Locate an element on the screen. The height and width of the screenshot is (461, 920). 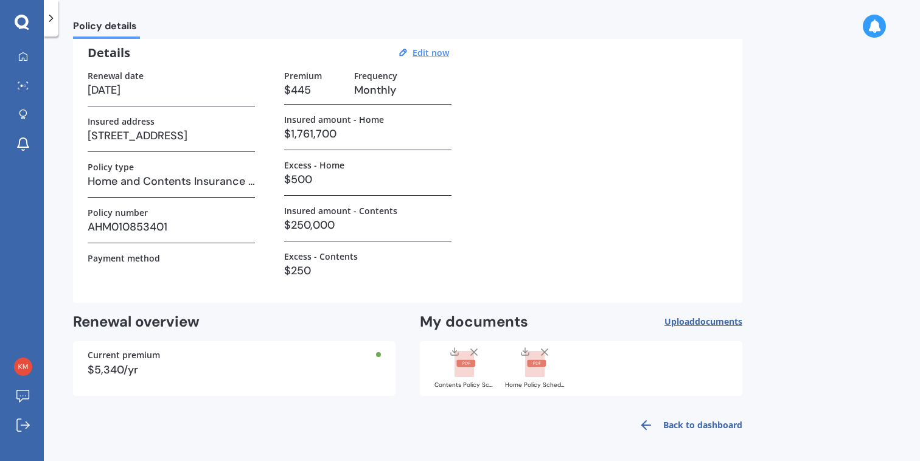
button: Uploaddocuments is located at coordinates (704, 322).